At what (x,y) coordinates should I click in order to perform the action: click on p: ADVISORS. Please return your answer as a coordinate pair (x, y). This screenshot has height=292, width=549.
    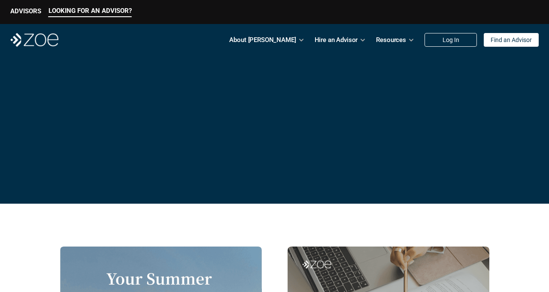
    Looking at the image, I should click on (26, 11).